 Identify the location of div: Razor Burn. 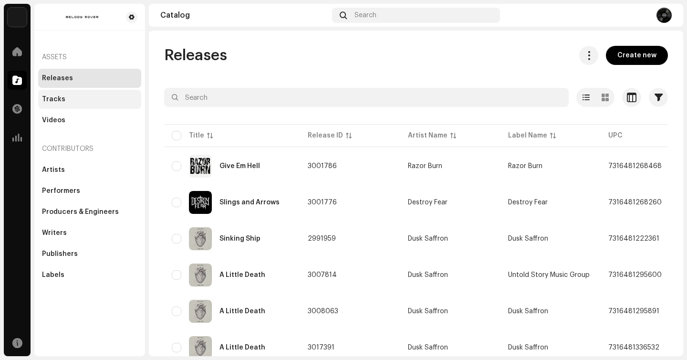
(425, 166).